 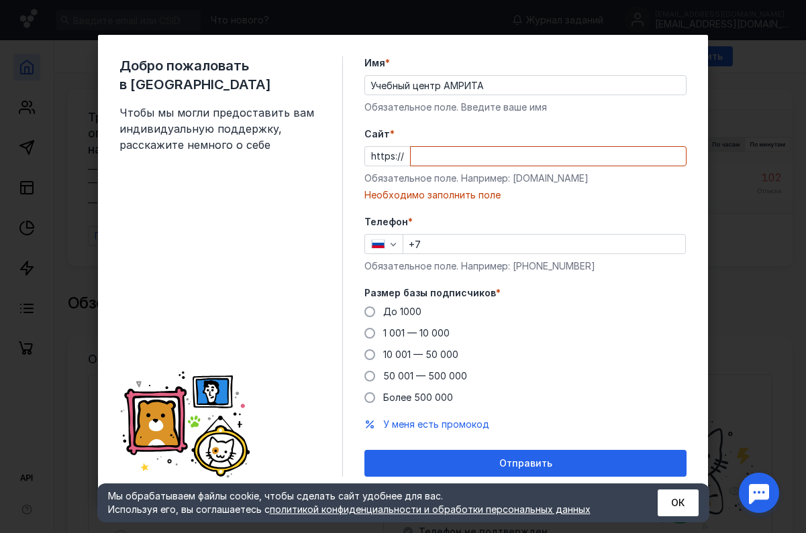 I want to click on span: Cайт, so click(x=377, y=134).